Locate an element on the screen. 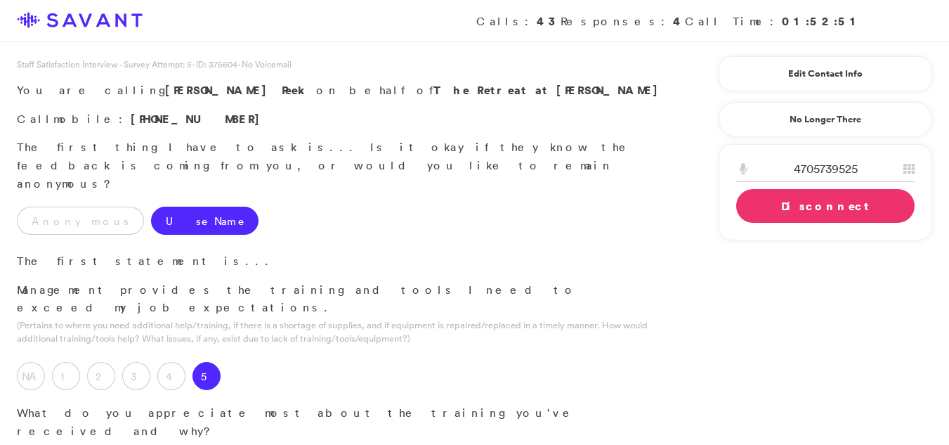 The width and height of the screenshot is (949, 445). p: The first statement is... is located at coordinates (341, 261).